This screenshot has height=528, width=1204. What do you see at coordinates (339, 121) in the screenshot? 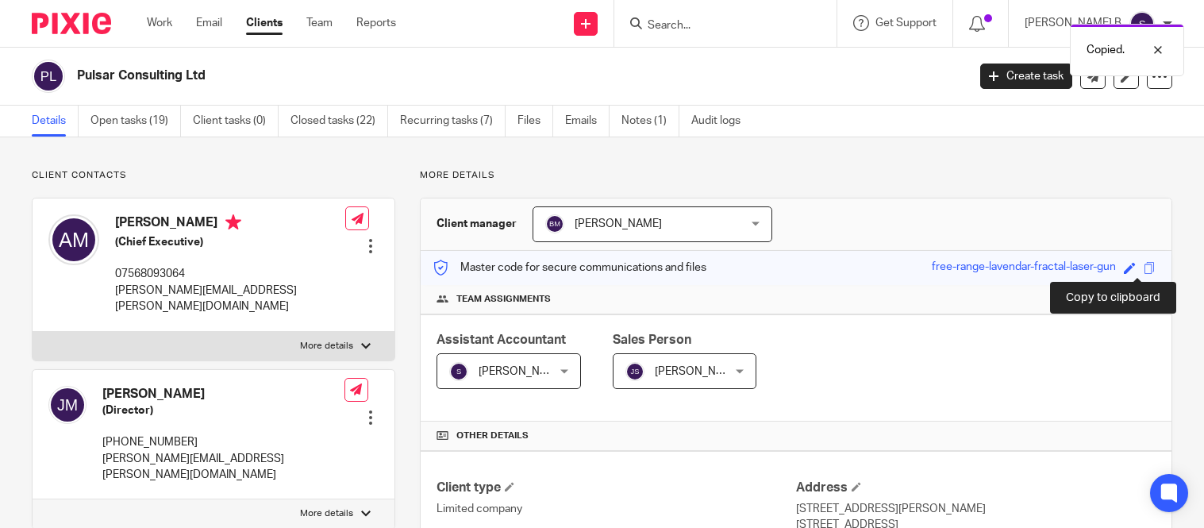
I see `a: Closed tasks (22)` at bounding box center [339, 121].